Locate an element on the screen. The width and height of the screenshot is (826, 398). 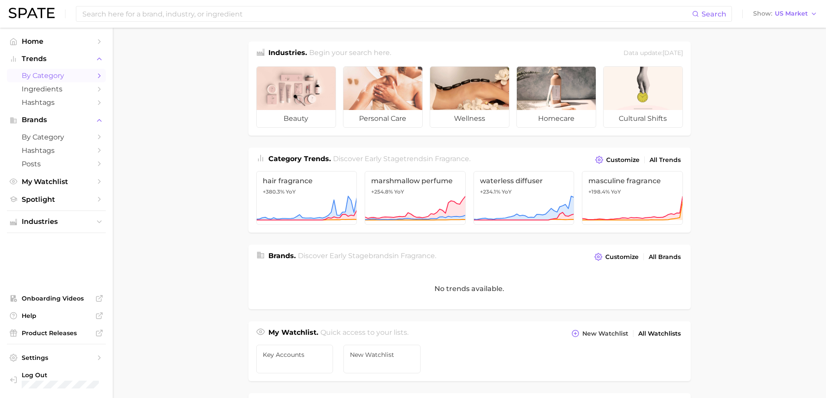
a: Log out. Currently logged in with e-mail laura.epstein@givaudan.com. is located at coordinates (56, 380).